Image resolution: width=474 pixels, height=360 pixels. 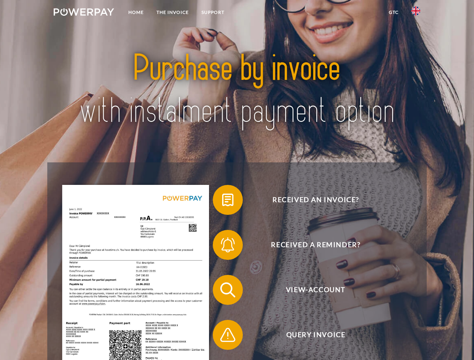 What do you see at coordinates (310, 245) in the screenshot?
I see `a: Received a reminder?` at bounding box center [310, 245].